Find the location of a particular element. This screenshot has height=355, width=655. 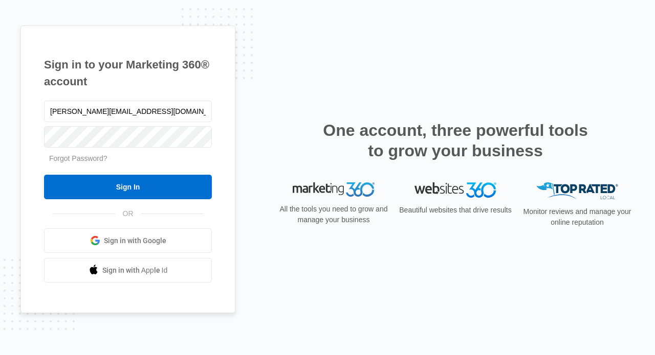

img: Marketing 360 is located at coordinates (333, 190).